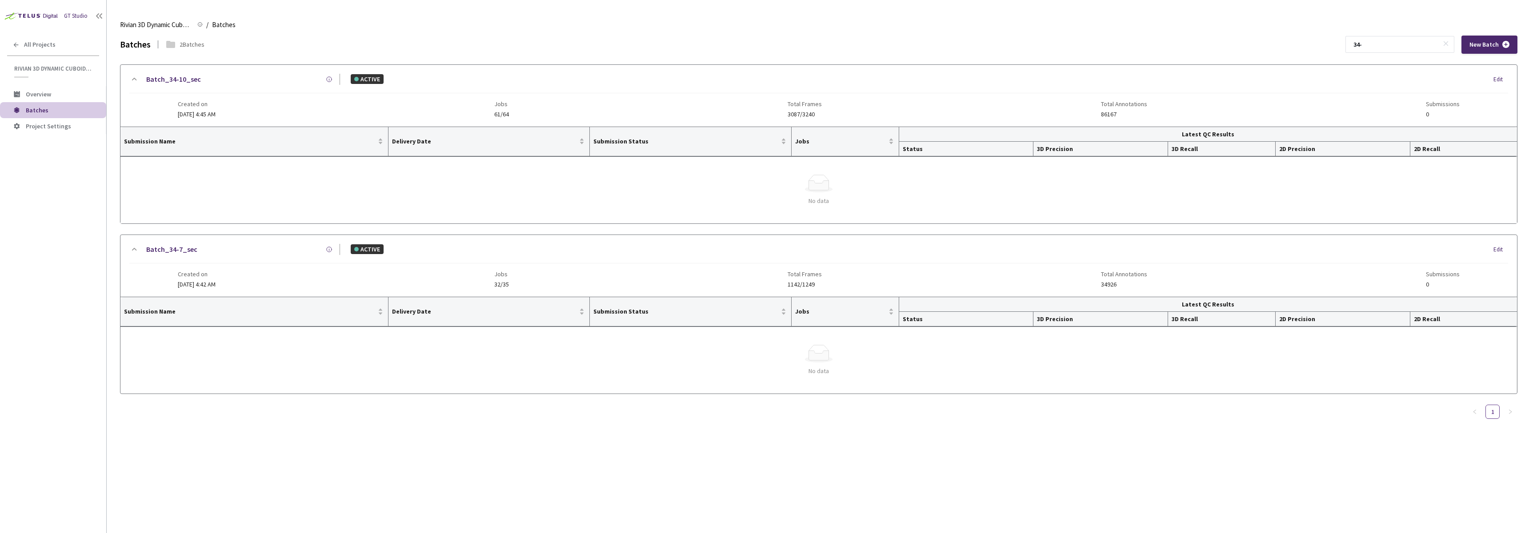 This screenshot has height=533, width=1529. I want to click on span: All Projects, so click(40, 44).